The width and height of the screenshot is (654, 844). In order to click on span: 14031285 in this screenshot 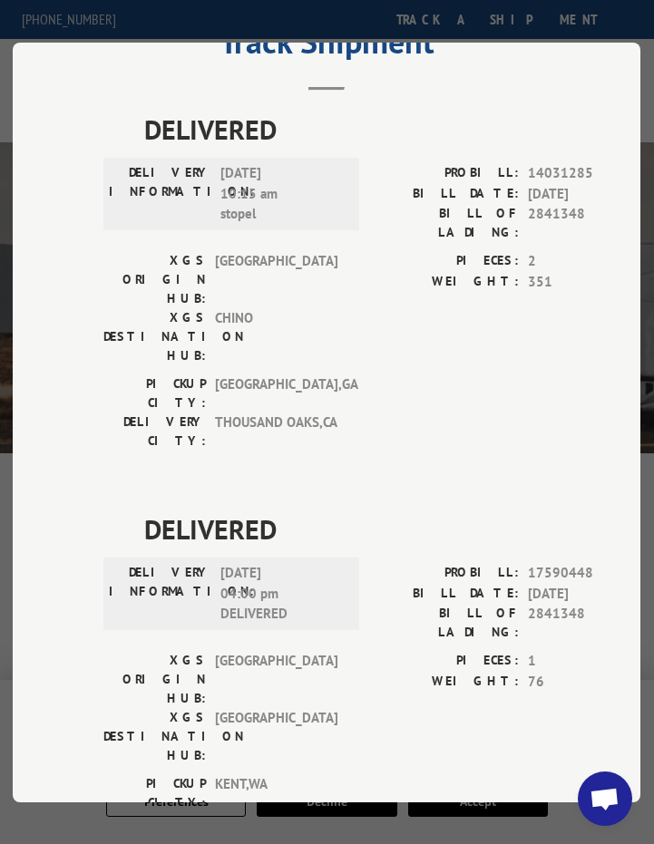, I will do `click(589, 173)`.